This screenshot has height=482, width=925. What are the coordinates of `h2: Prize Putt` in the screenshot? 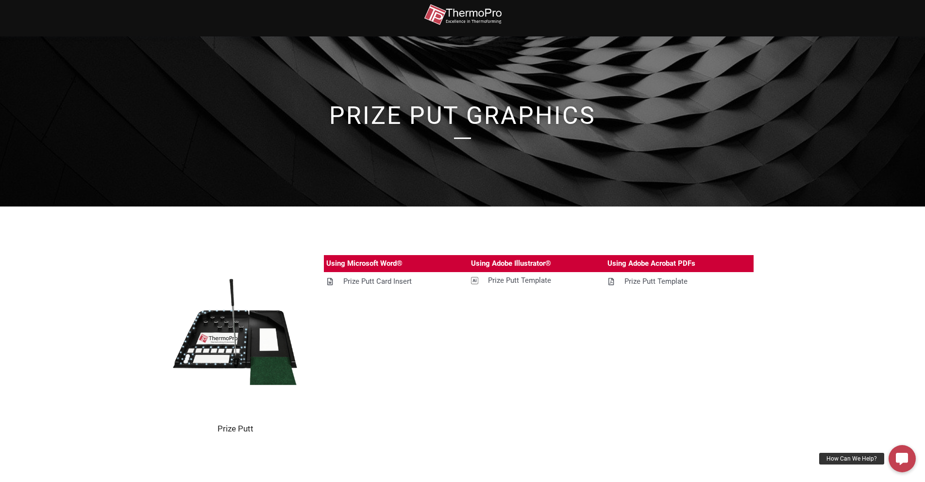 It's located at (235, 428).